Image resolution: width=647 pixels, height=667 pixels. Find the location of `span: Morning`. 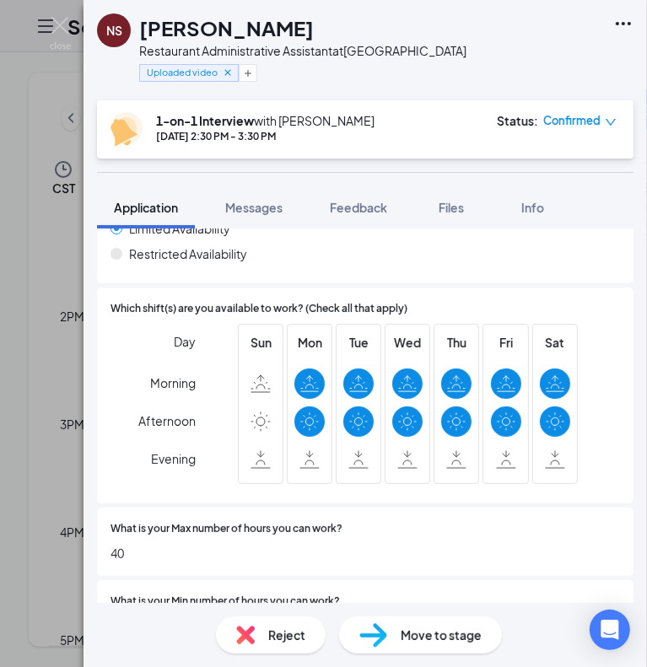

span: Morning is located at coordinates (173, 383).